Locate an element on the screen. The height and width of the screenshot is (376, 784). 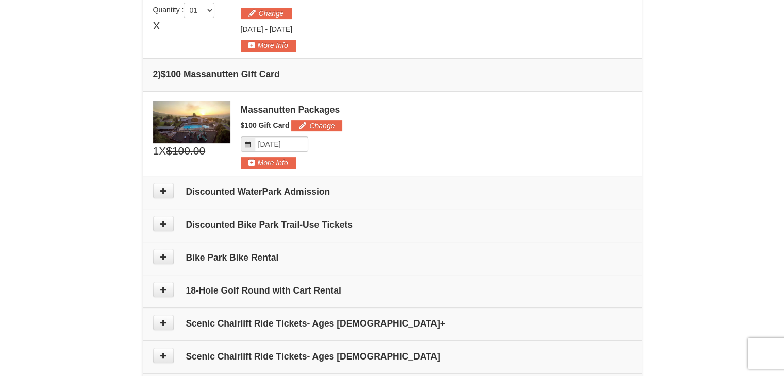
h4: 2 $100 Massanutten Gift Card is located at coordinates (392, 74).